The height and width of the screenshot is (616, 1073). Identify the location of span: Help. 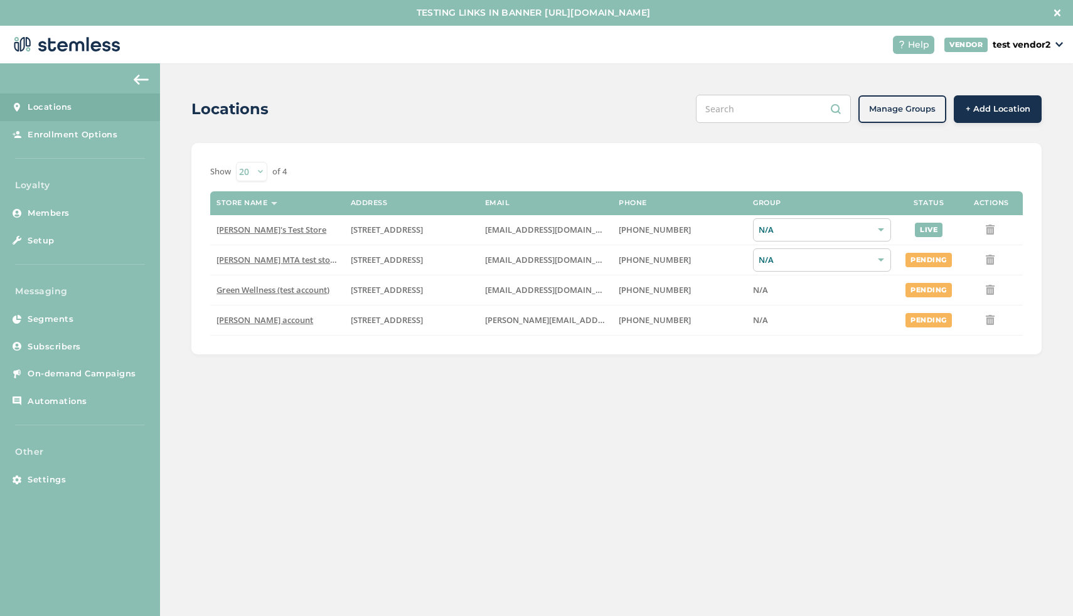
(919, 45).